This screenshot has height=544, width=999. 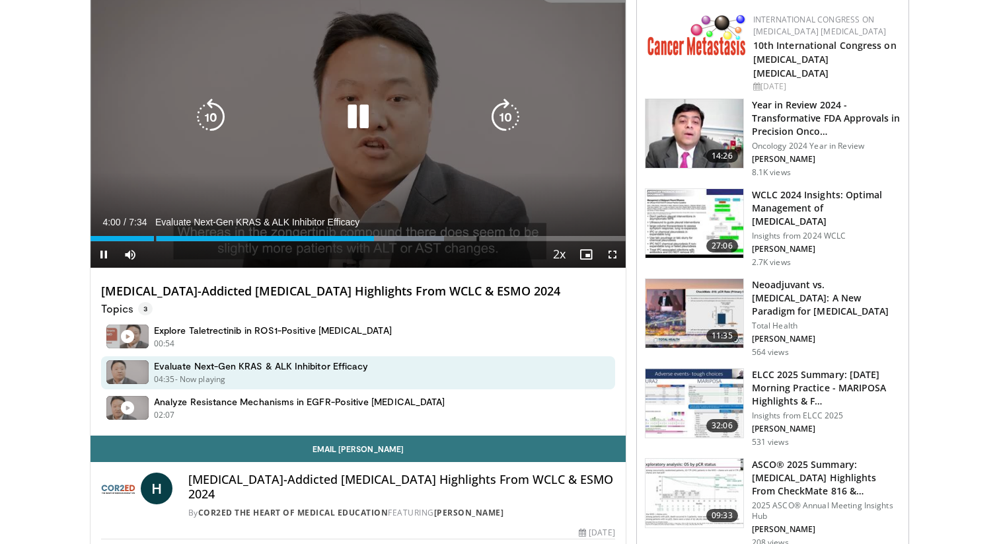 I want to click on div: Progress Bar, so click(x=358, y=238).